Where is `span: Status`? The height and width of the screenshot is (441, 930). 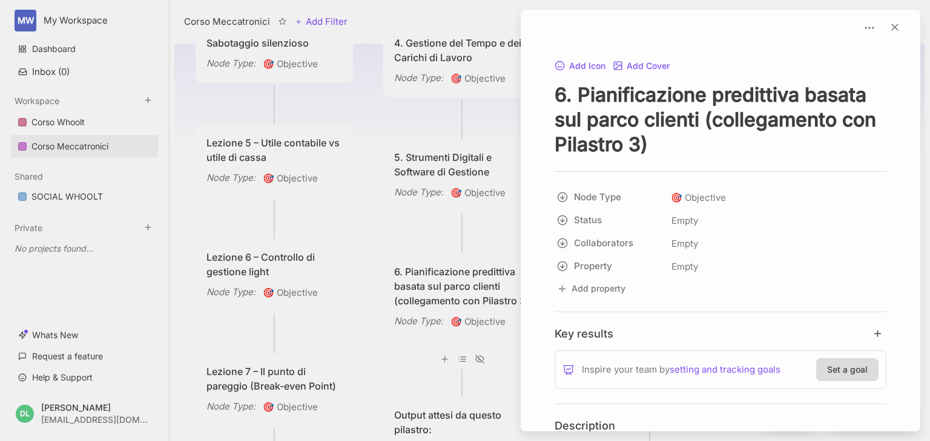 span: Status is located at coordinates (614, 220).